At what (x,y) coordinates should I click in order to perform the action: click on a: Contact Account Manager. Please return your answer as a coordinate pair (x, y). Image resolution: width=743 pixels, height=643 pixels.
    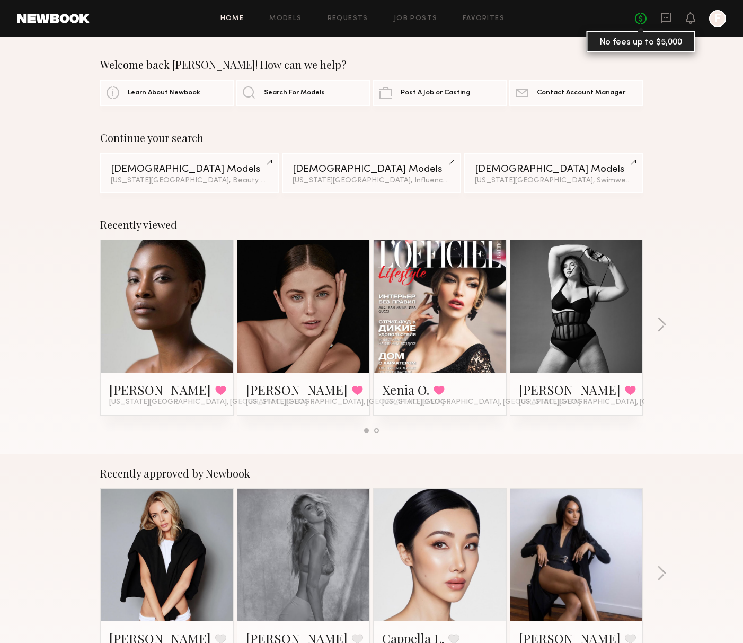
    Looking at the image, I should click on (576, 93).